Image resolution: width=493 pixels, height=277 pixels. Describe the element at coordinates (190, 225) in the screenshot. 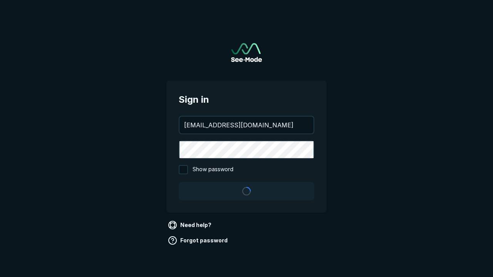

I see `a: Need help?` at that location.